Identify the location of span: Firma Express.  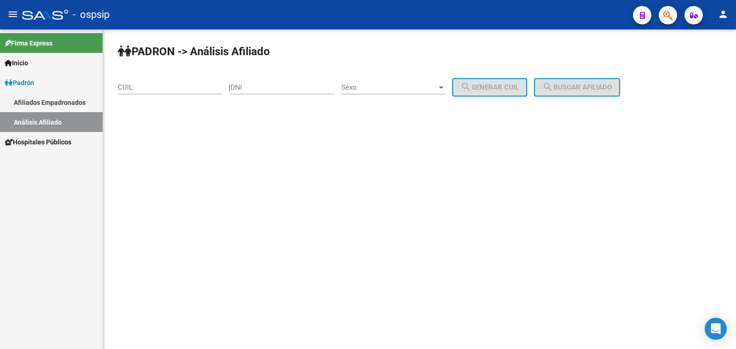
(29, 43).